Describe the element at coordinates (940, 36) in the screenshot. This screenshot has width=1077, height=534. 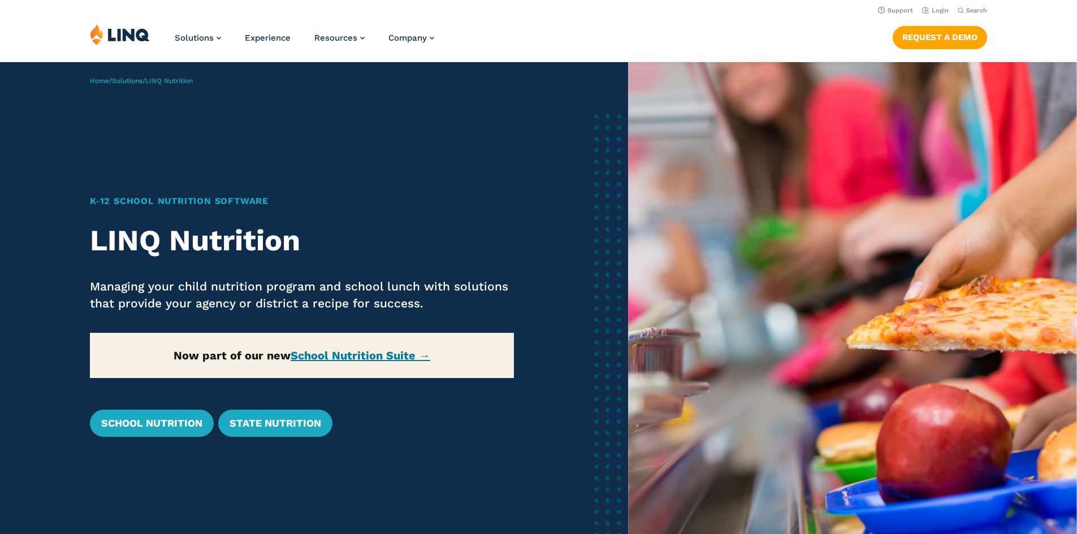
I see `nav: Button Navigation` at that location.